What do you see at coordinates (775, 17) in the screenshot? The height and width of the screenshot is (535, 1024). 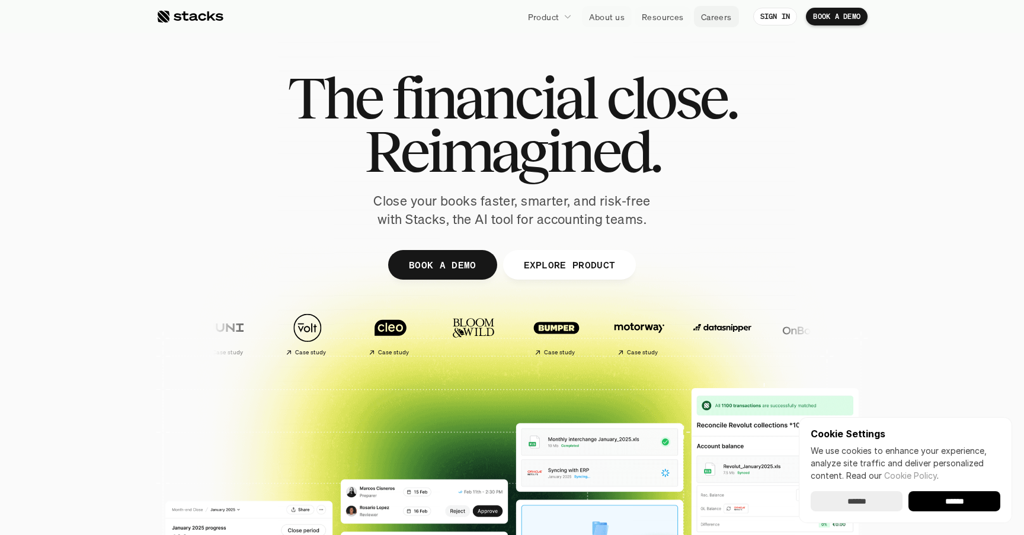 I see `p: SIGN IN` at bounding box center [775, 17].